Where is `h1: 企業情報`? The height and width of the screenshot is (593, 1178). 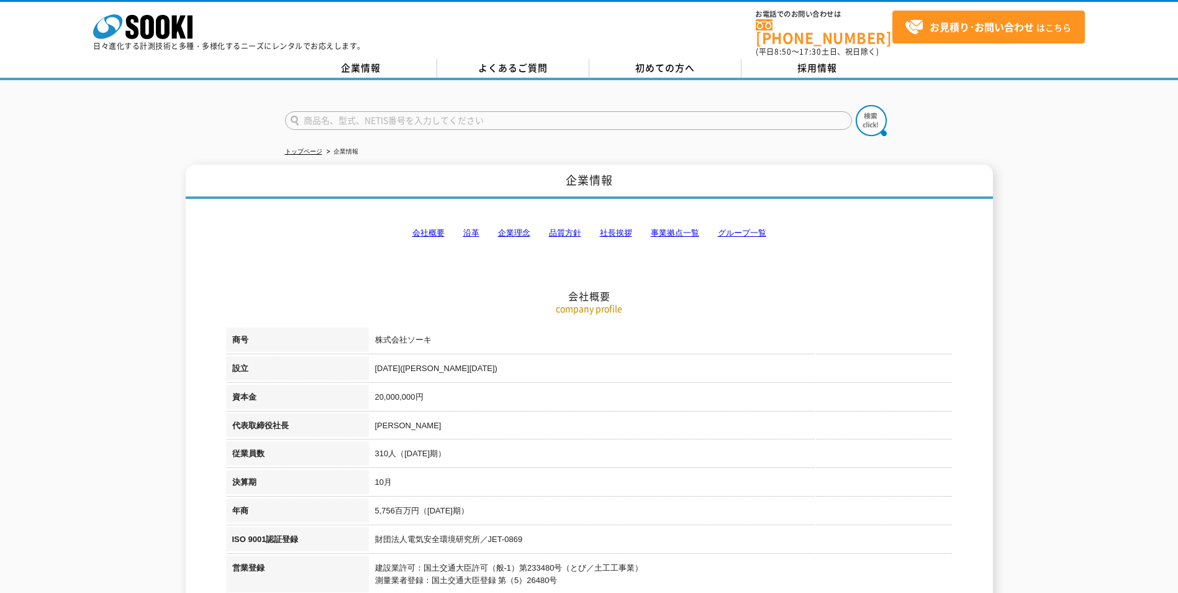
h1: 企業情報 is located at coordinates (590, 181).